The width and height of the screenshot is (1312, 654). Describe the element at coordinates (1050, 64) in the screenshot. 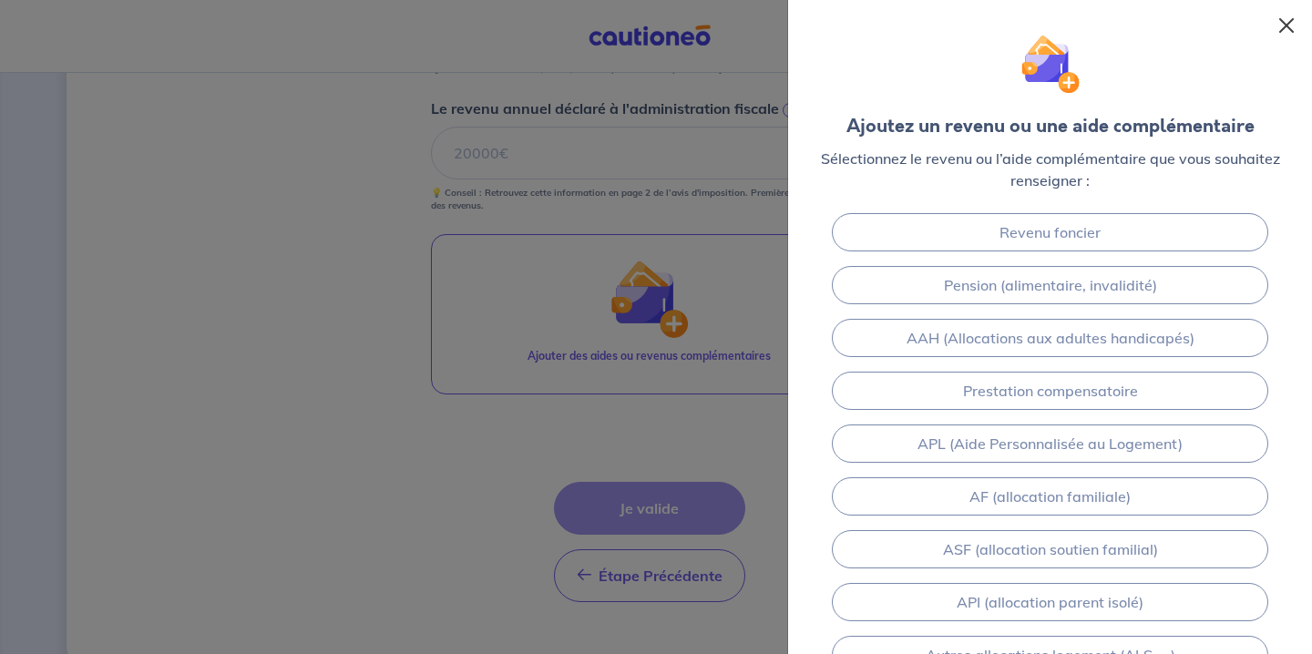

I see `img: illu_wallet.svg` at that location.